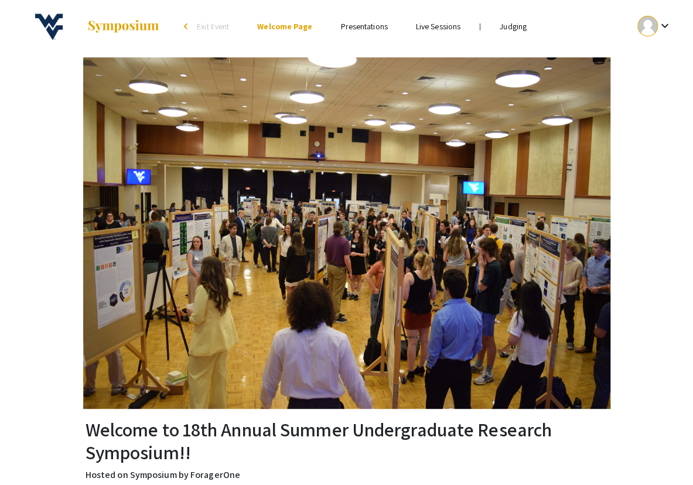 This screenshot has height=485, width=693. What do you see at coordinates (347, 475) in the screenshot?
I see `p: Hosted on Symposium by ForagerOne` at bounding box center [347, 475].